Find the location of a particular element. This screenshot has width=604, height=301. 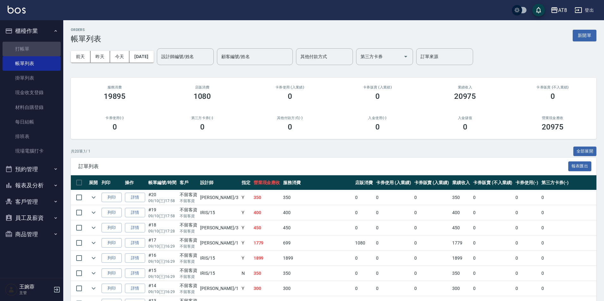

button: Open is located at coordinates (406, 57).